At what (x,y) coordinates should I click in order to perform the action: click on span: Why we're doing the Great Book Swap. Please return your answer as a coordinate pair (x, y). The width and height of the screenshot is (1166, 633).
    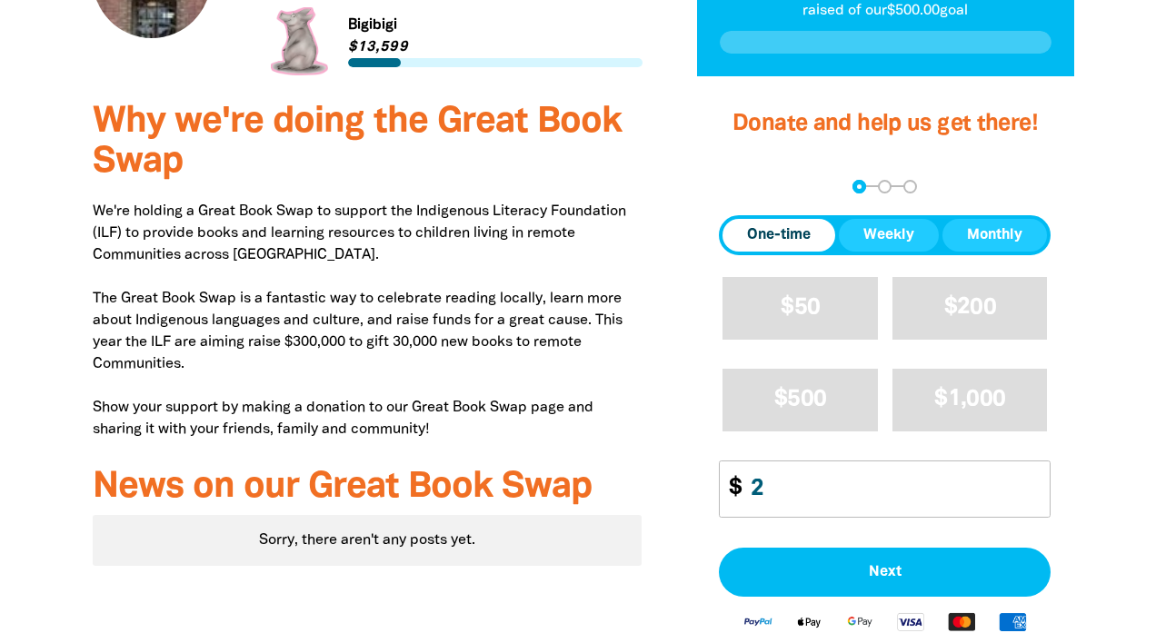
    Looking at the image, I should click on (357, 142).